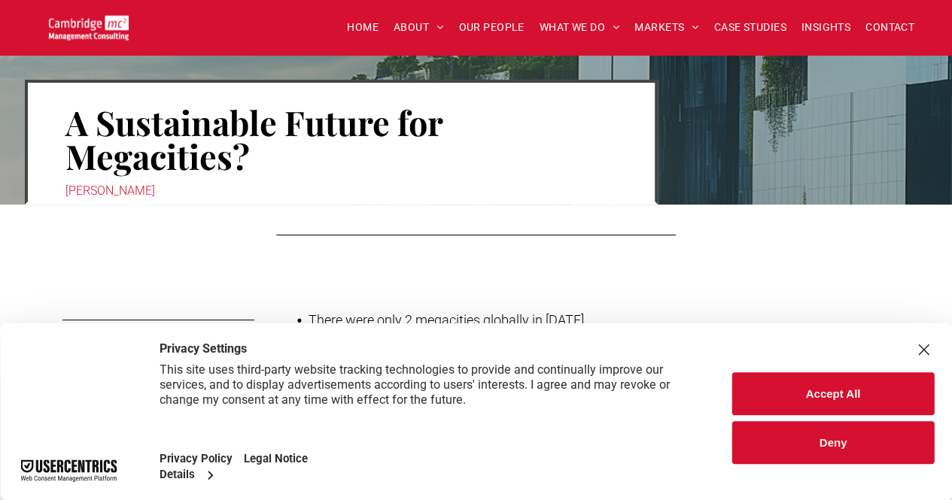  Describe the element at coordinates (750, 27) in the screenshot. I see `a: CASE STUDIES` at that location.